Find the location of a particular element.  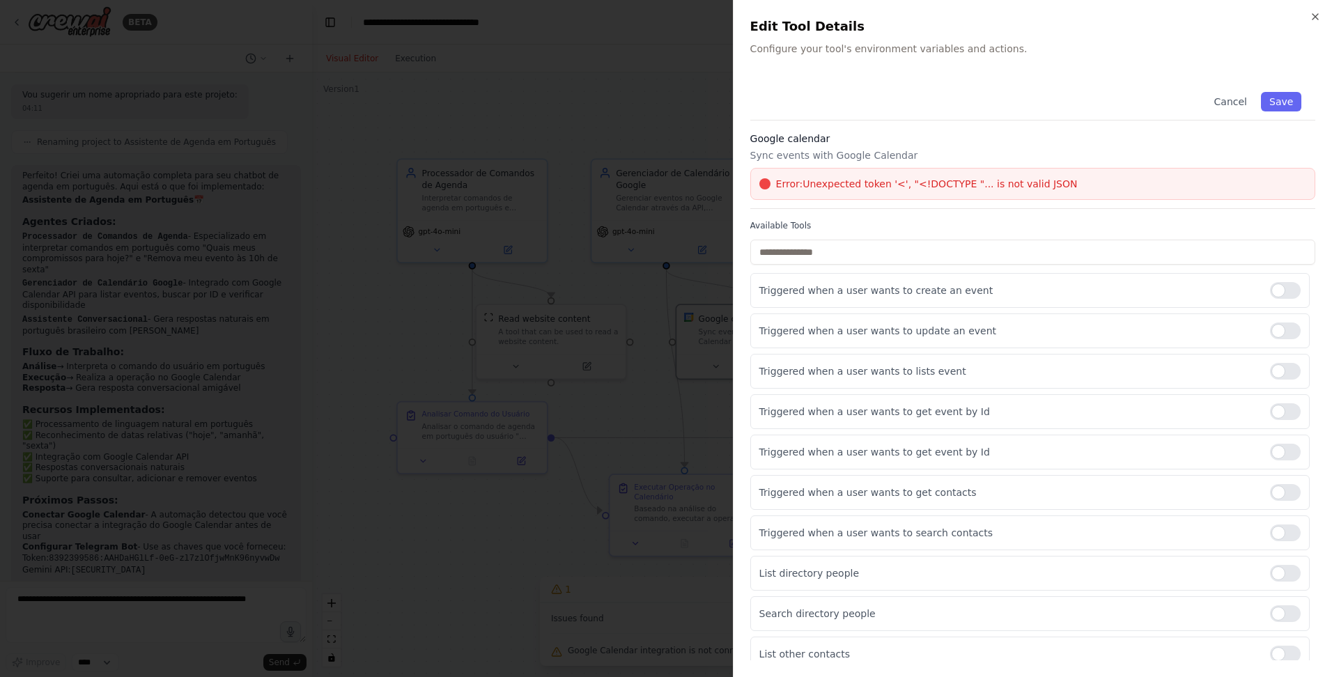

p: Triggered when a user wants to update an event is located at coordinates (1009, 331).